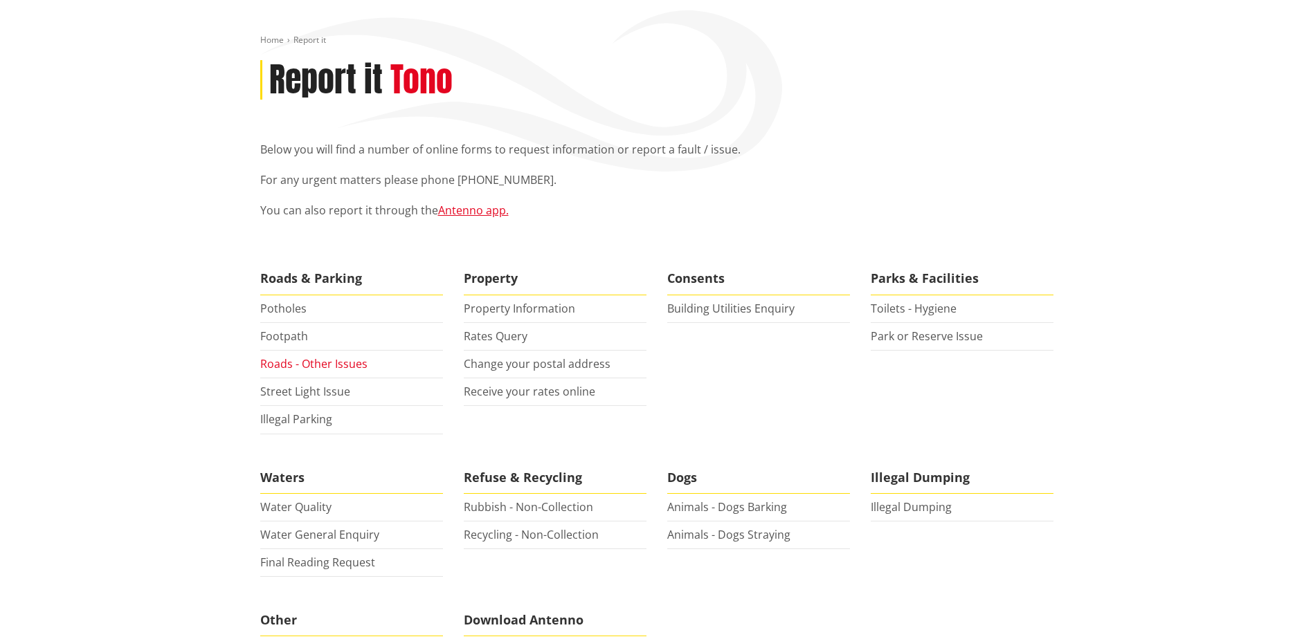  Describe the element at coordinates (962, 478) in the screenshot. I see `span: Illegal Dumping` at that location.